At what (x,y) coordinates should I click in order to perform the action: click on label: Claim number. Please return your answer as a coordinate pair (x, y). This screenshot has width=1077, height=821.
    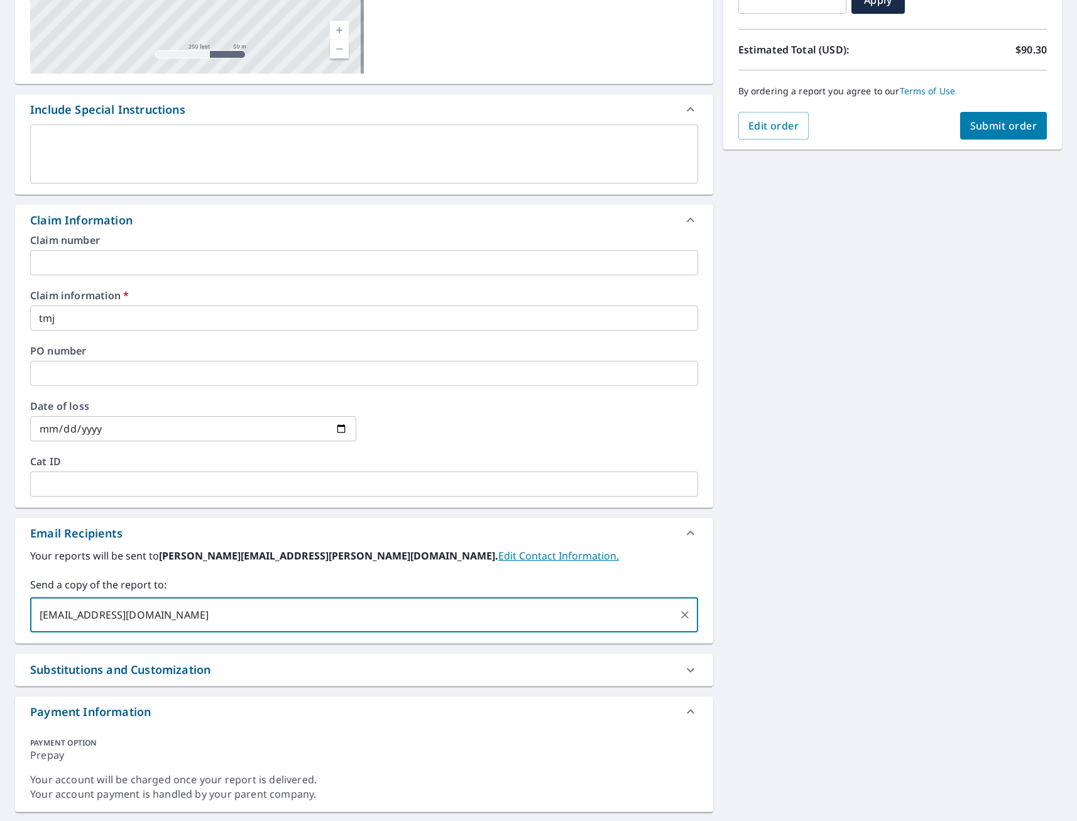
    Looking at the image, I should click on (364, 240).